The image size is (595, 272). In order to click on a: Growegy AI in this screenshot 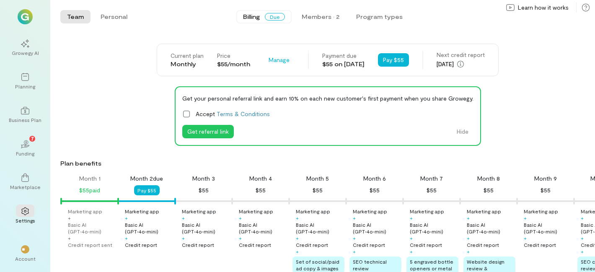, I will do `click(25, 48)`.